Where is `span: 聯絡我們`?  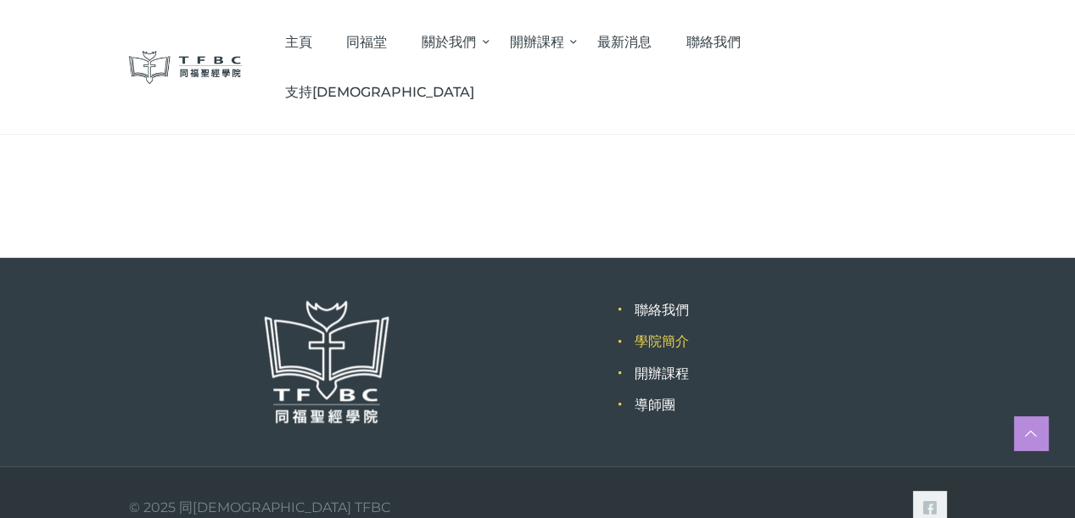 span: 聯絡我們 is located at coordinates (713, 42).